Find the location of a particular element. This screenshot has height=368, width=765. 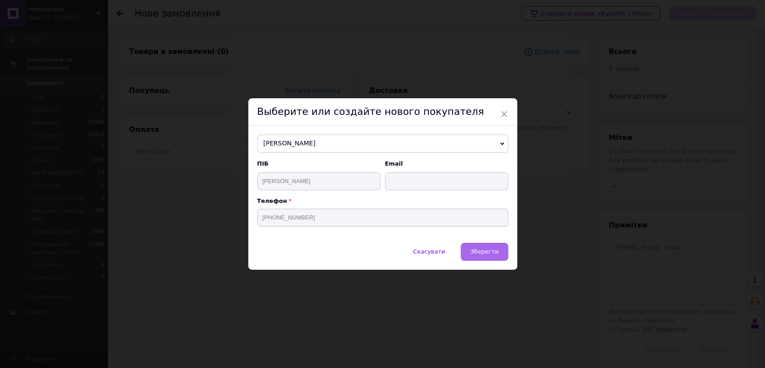

span: Скасувати is located at coordinates (429, 251).